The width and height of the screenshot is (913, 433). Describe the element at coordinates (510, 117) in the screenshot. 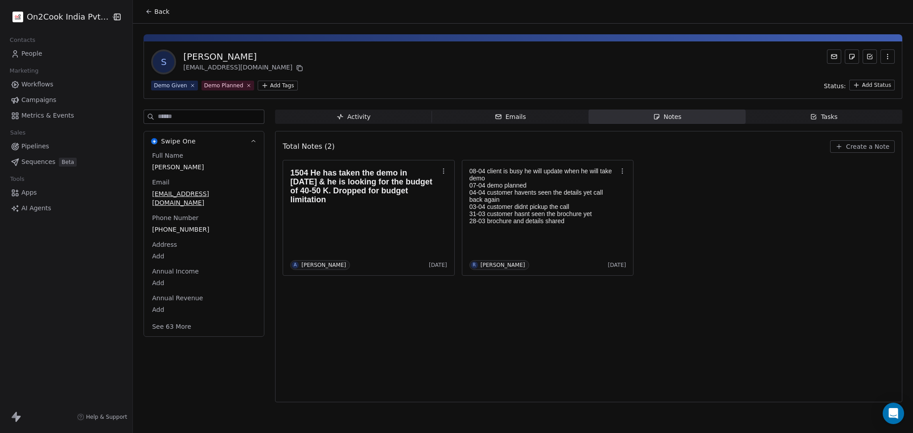

I see `div: Emails` at that location.